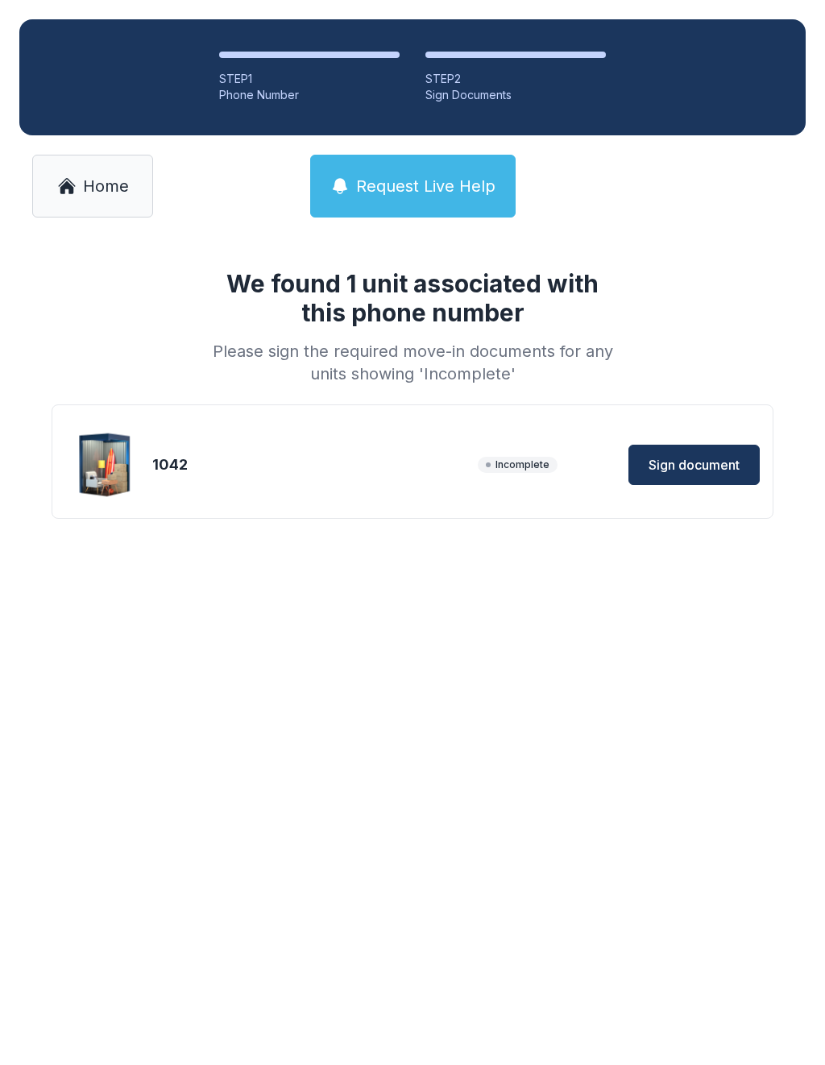 The height and width of the screenshot is (1065, 825). What do you see at coordinates (309, 95) in the screenshot?
I see `div: Phone Number` at bounding box center [309, 95].